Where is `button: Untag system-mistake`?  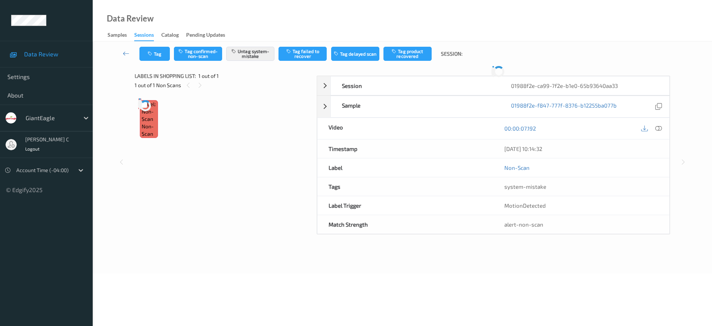
button: Untag system-mistake is located at coordinates (250, 54).